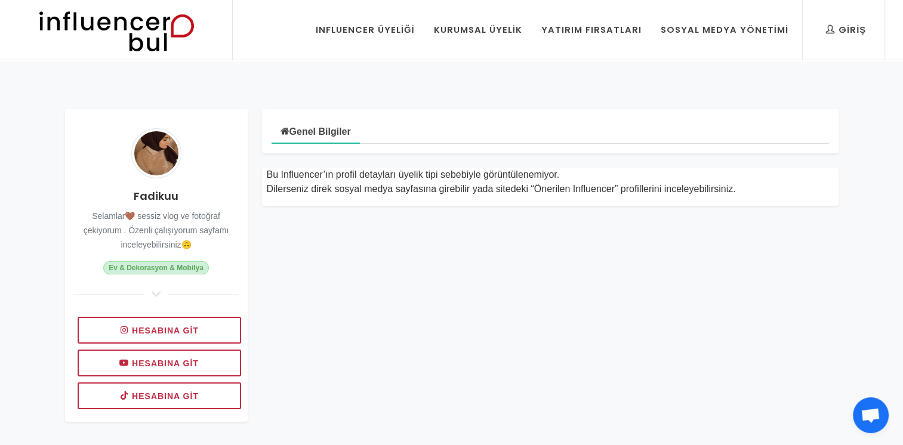  I want to click on div: Influencer Üyeliği, so click(365, 30).